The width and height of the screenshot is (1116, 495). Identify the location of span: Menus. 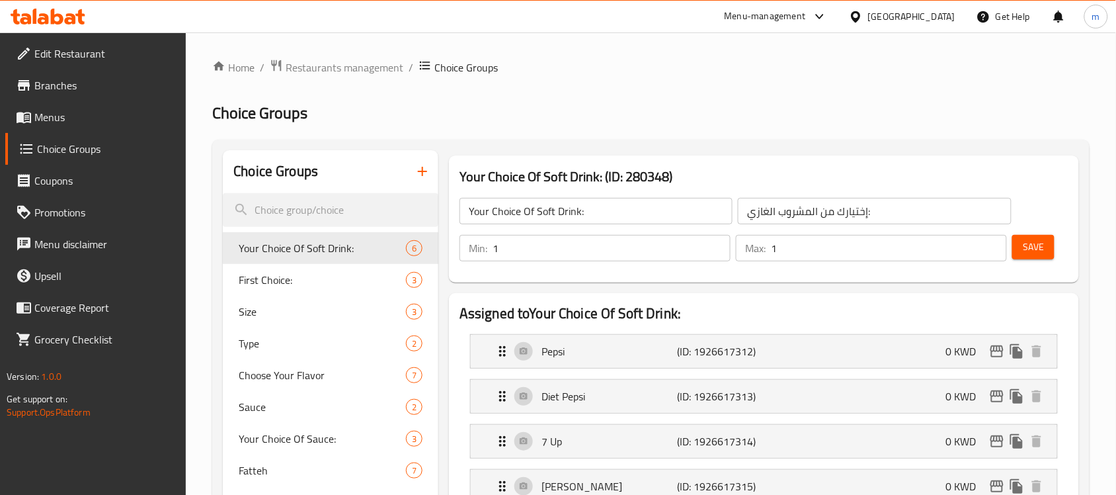
(105, 117).